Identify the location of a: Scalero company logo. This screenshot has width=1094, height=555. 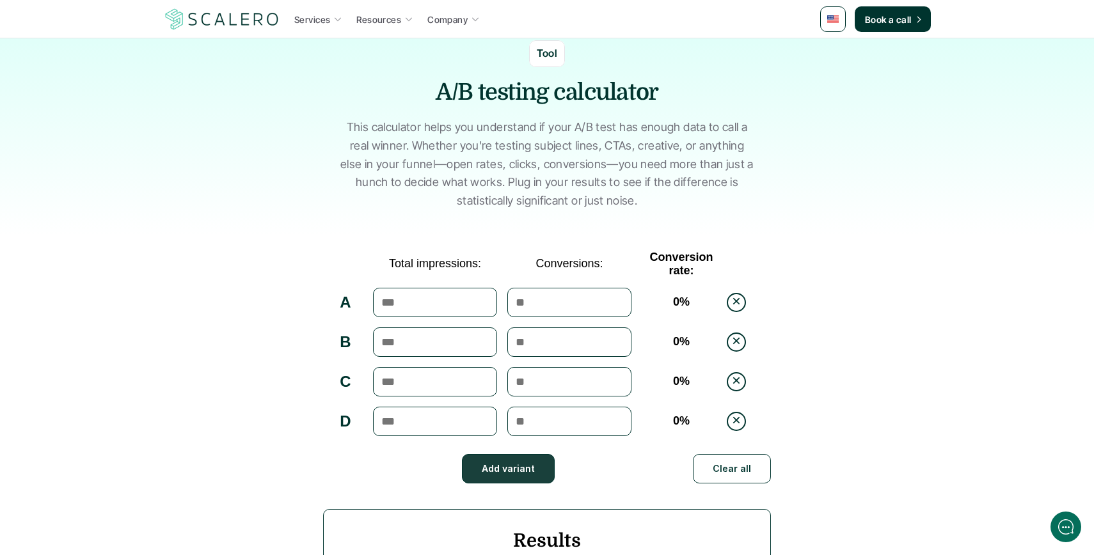
(222, 19).